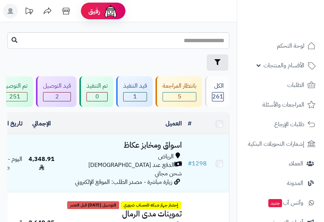 The height and width of the screenshot is (222, 324). I want to click on a: تم التنفيذ 0, so click(96, 92).